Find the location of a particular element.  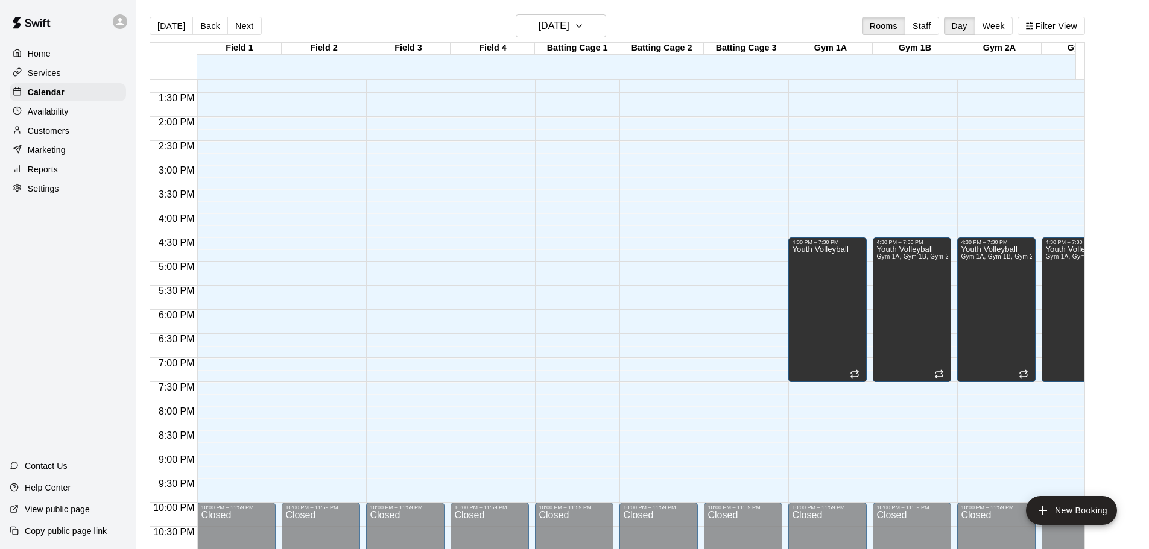

div: Batting Cage 2 is located at coordinates (662, 48).